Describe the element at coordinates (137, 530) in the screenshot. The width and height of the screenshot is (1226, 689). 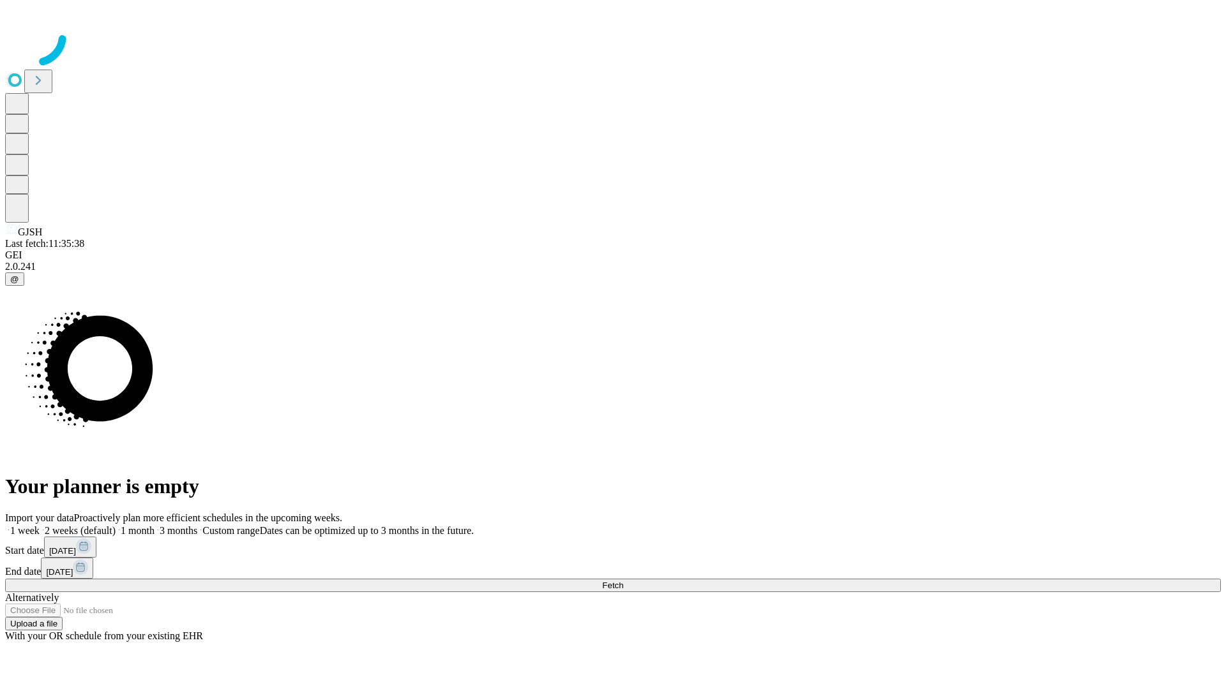
I see `span: 1 month` at that location.